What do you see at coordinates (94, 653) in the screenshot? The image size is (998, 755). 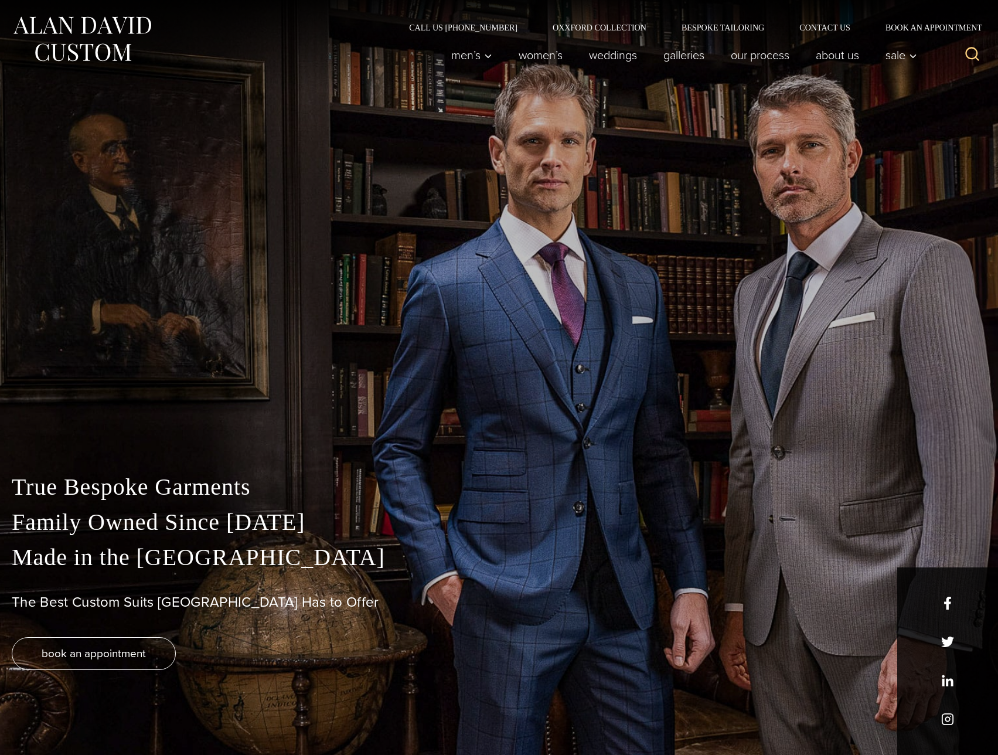 I see `span: book an appointment` at bounding box center [94, 653].